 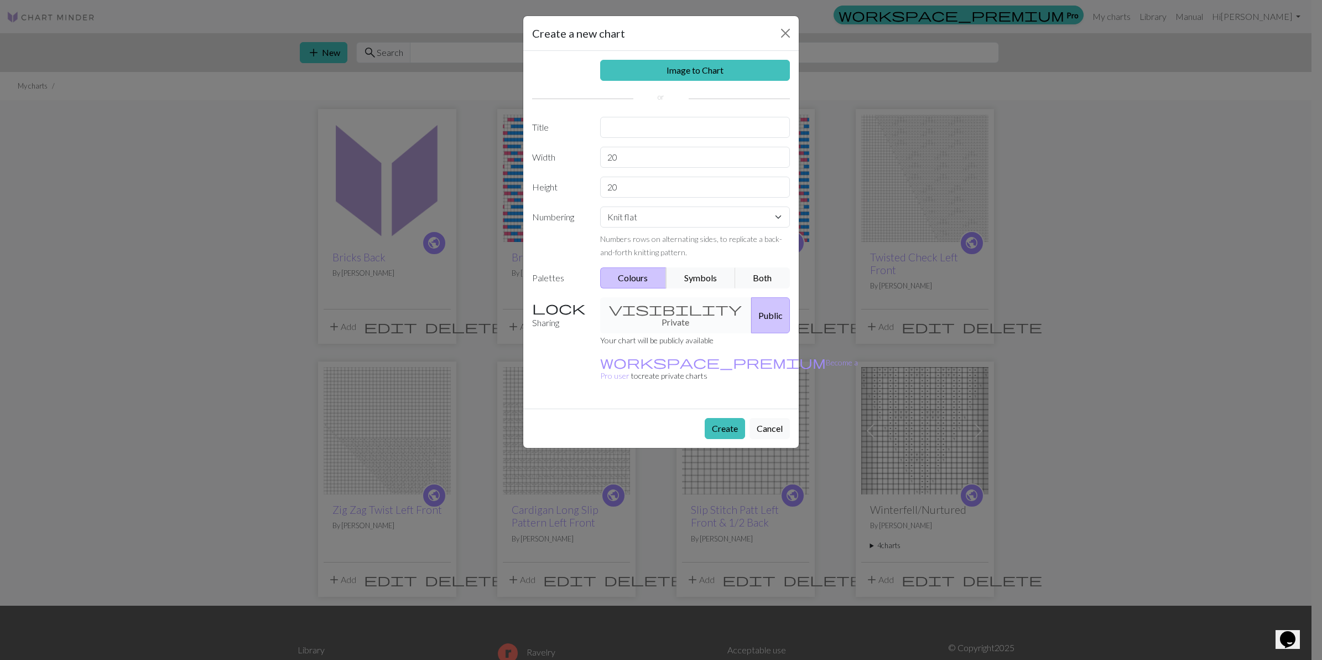 What do you see at coordinates (691, 245) in the screenshot?
I see `small: Numbers rows on alternating sides, to replicate a back-and-forth knitting pattern.` at bounding box center [691, 245].